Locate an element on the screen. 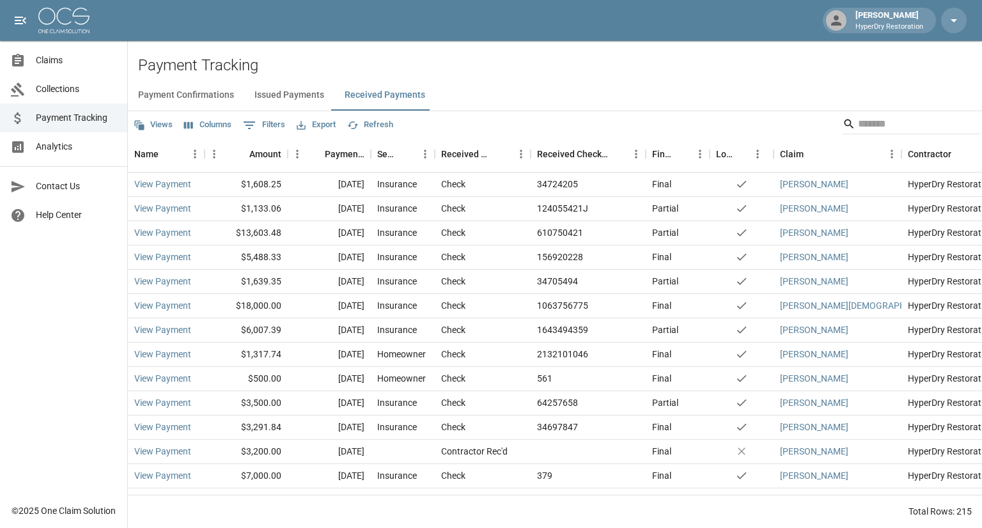 Image resolution: width=982 pixels, height=528 pixels. button: Payment Confirmations is located at coordinates (186, 95).